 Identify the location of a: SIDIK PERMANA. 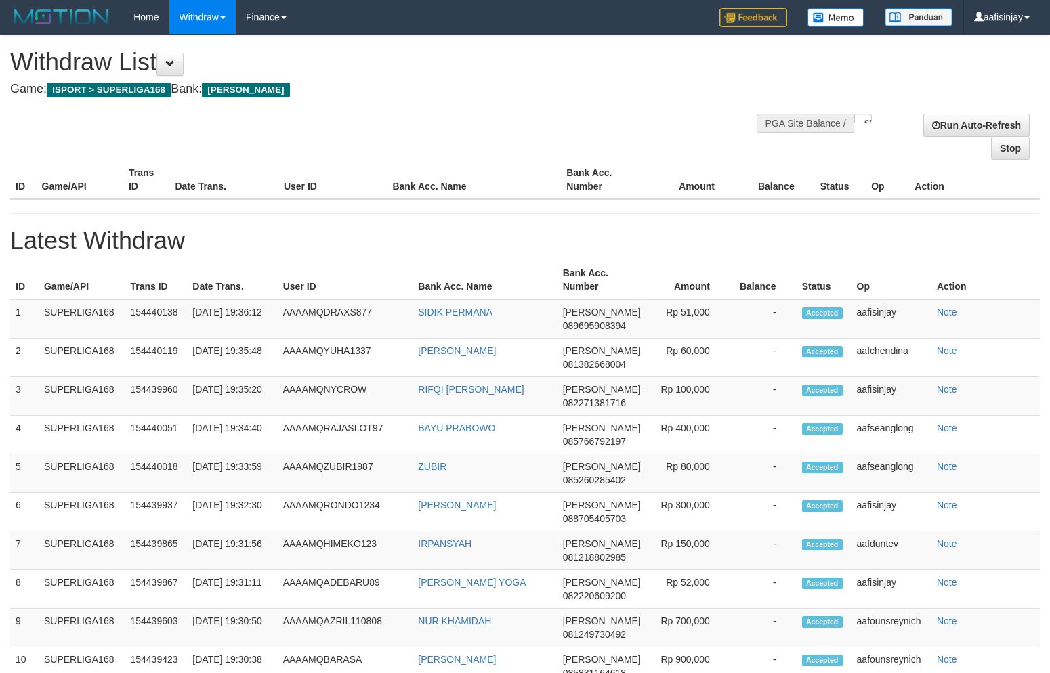
(455, 312).